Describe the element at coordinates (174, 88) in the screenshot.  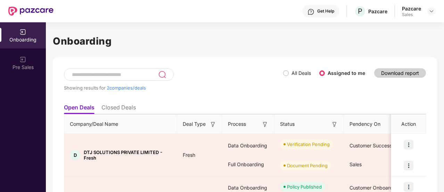
I see `div: Showing results for` at that location.